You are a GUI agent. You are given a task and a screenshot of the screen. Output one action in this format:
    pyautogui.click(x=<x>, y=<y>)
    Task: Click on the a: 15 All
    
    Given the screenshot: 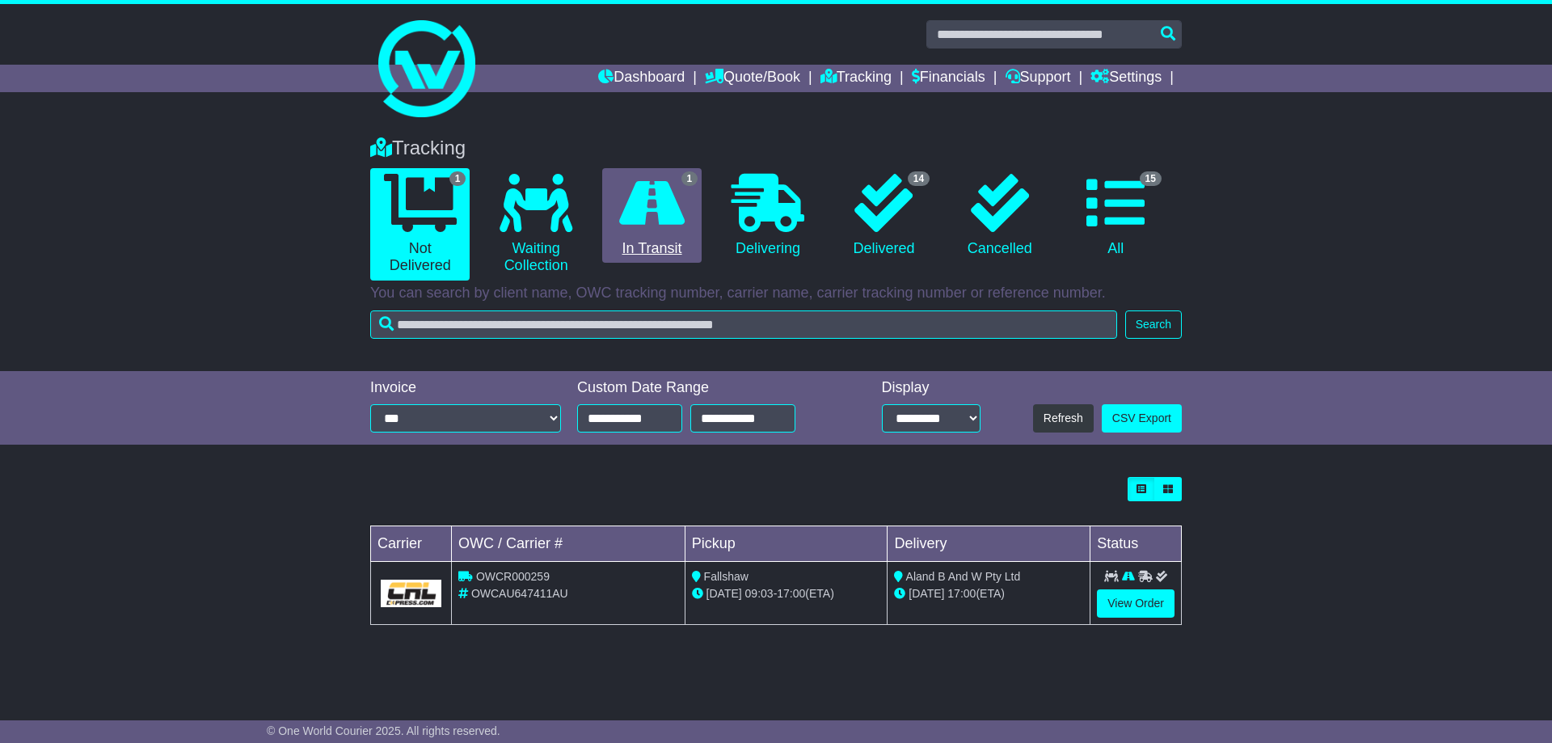 What is the action you would take?
    pyautogui.click(x=1116, y=216)
    